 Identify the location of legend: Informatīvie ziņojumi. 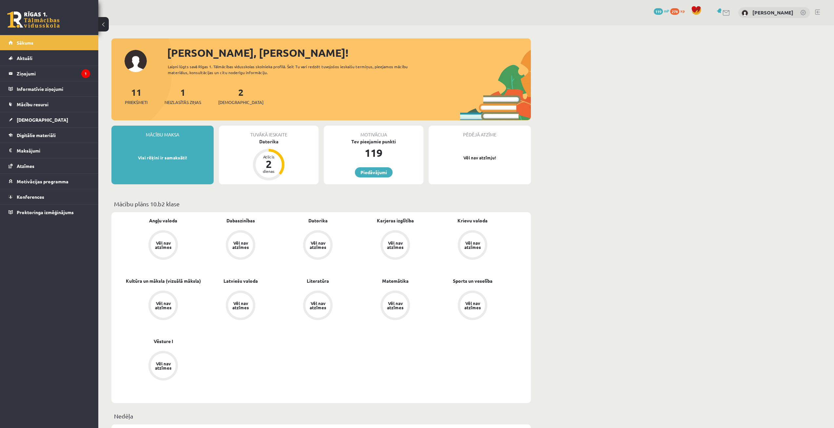
(53, 89).